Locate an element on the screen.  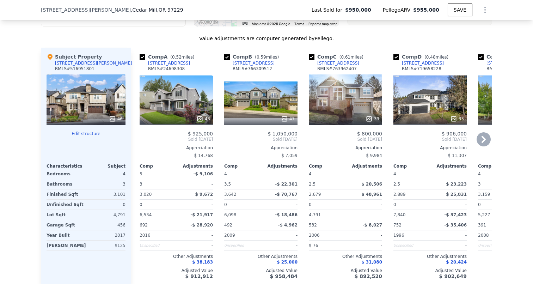
div: RMLS # 516951801 is located at coordinates (75, 69).